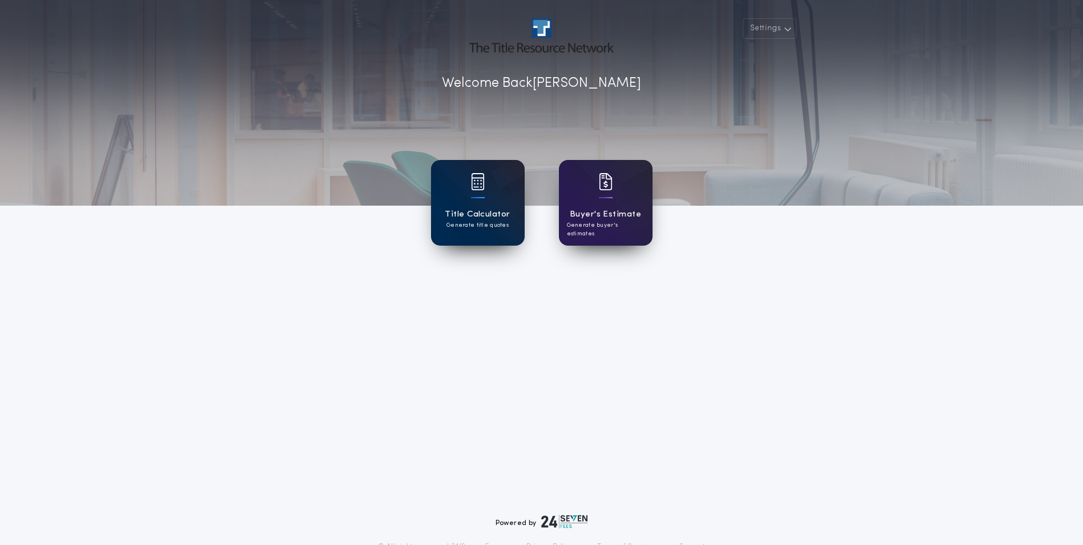  What do you see at coordinates (605, 214) in the screenshot?
I see `h1: Buyer's Estimate` at bounding box center [605, 214].